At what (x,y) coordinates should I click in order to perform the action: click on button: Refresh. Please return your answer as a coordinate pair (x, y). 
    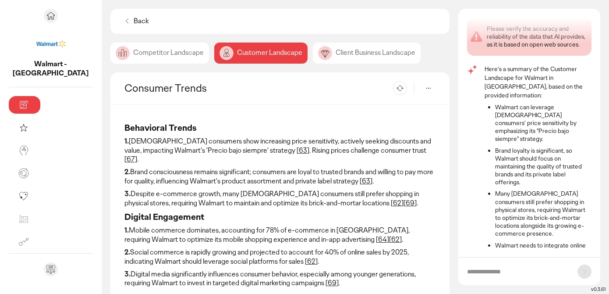
    Looking at the image, I should click on (400, 88).